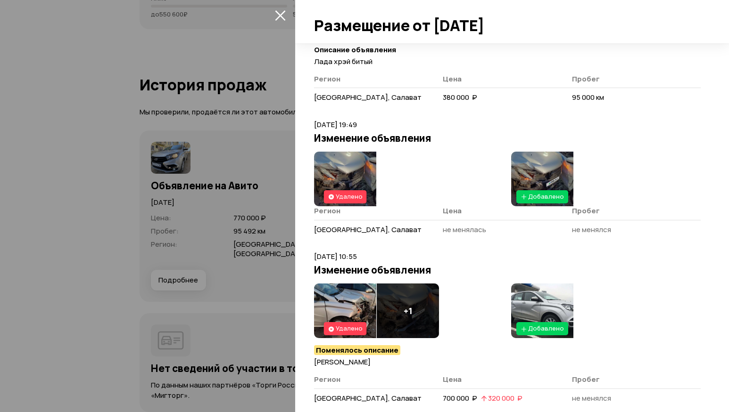 The image size is (729, 412). I want to click on mark: Поменялось описание, so click(357, 350).